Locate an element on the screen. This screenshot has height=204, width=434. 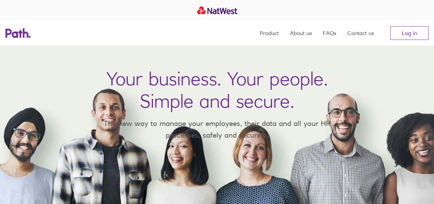
a: Log in is located at coordinates (409, 33).